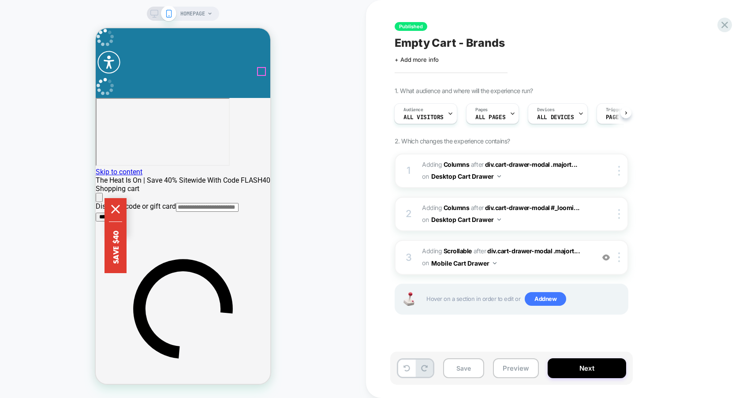 The image size is (754, 398). Describe the element at coordinates (409, 299) in the screenshot. I see `img: Joystick` at that location.